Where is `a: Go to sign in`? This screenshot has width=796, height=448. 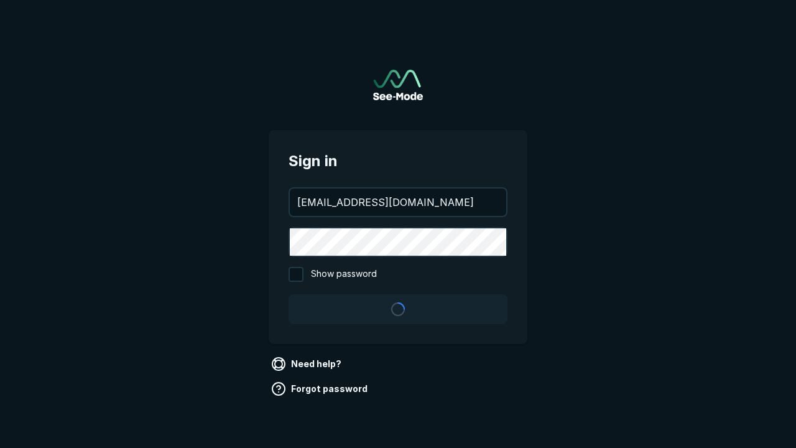 a: Go to sign in is located at coordinates (398, 85).